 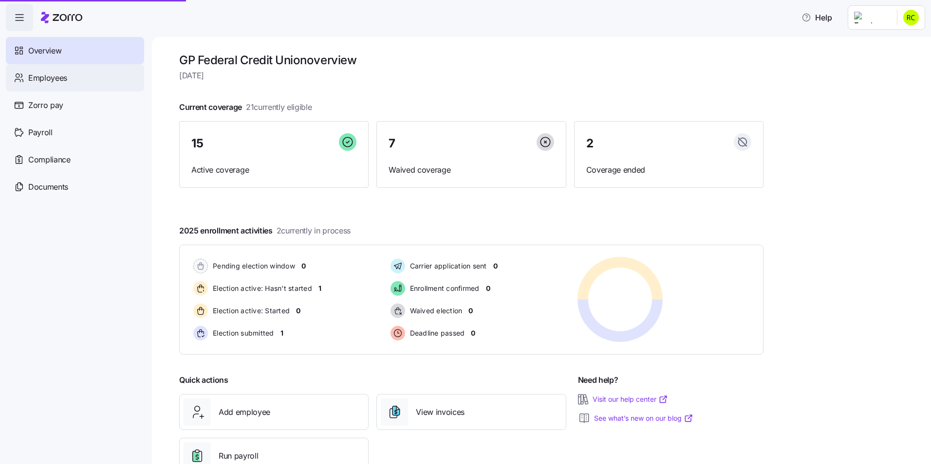 I want to click on span: Payroll, so click(x=40, y=132).